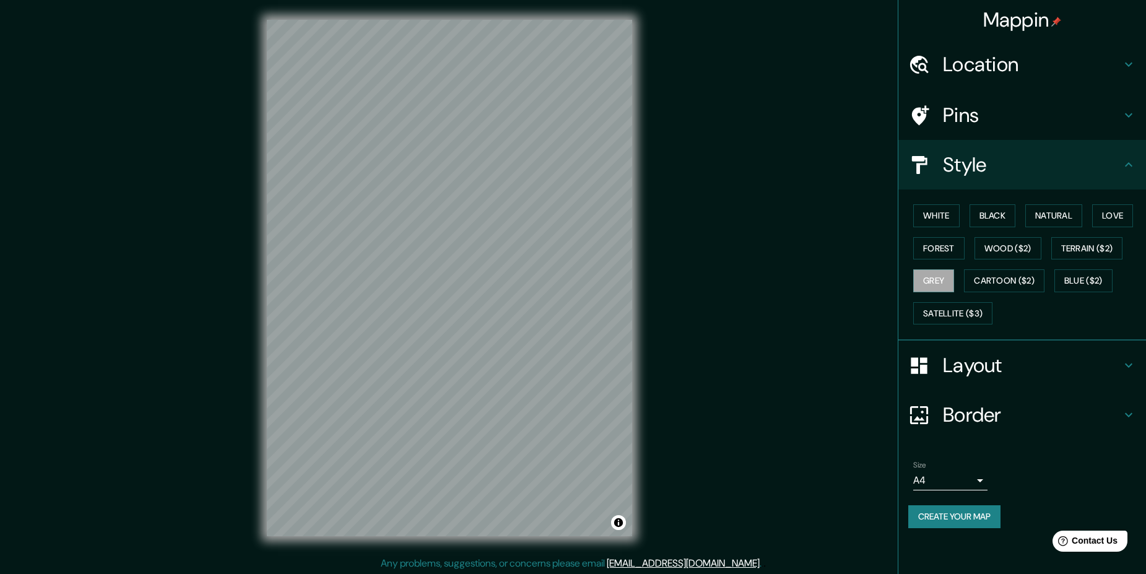 Image resolution: width=1146 pixels, height=574 pixels. I want to click on label: Size, so click(919, 465).